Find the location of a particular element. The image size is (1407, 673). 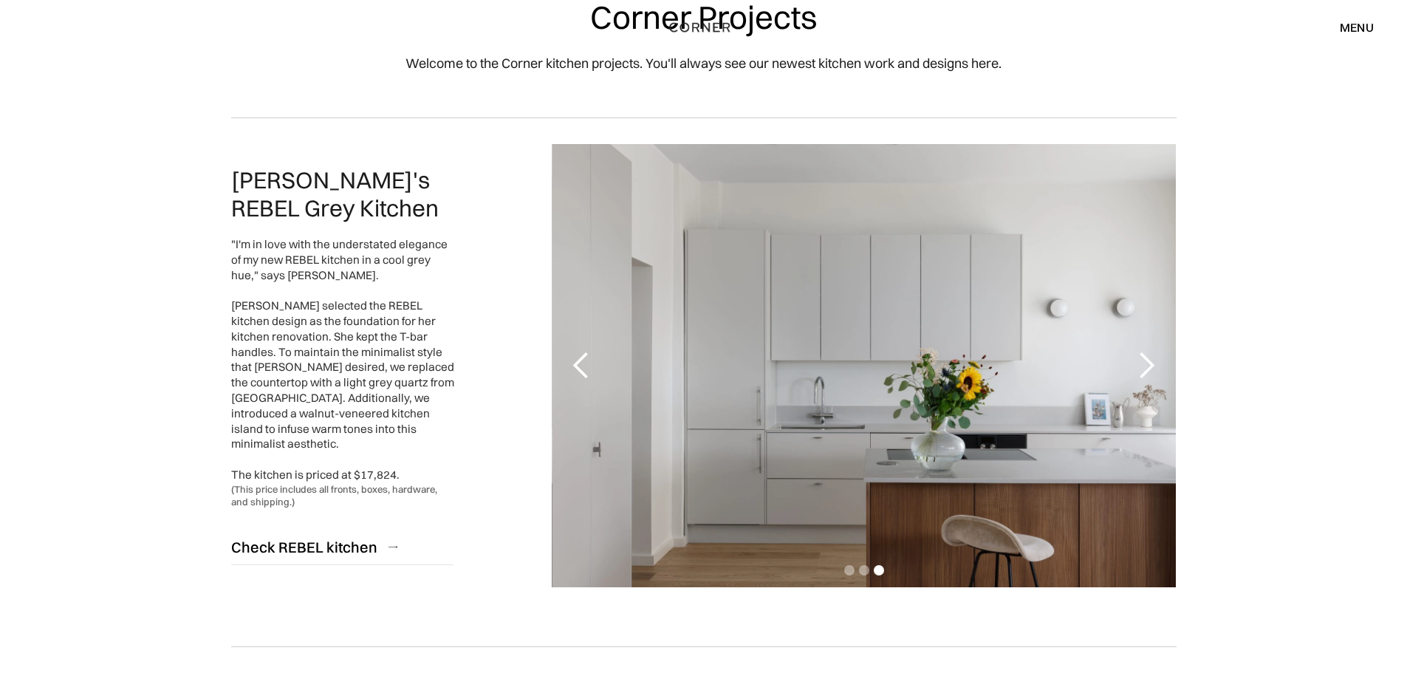

div: carousel is located at coordinates (863, 366).